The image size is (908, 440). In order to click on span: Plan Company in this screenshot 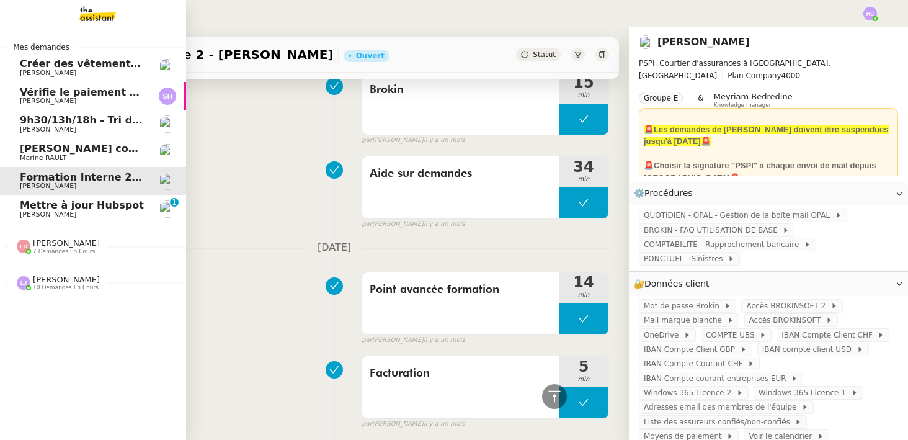, I will do `click(755, 76)`.